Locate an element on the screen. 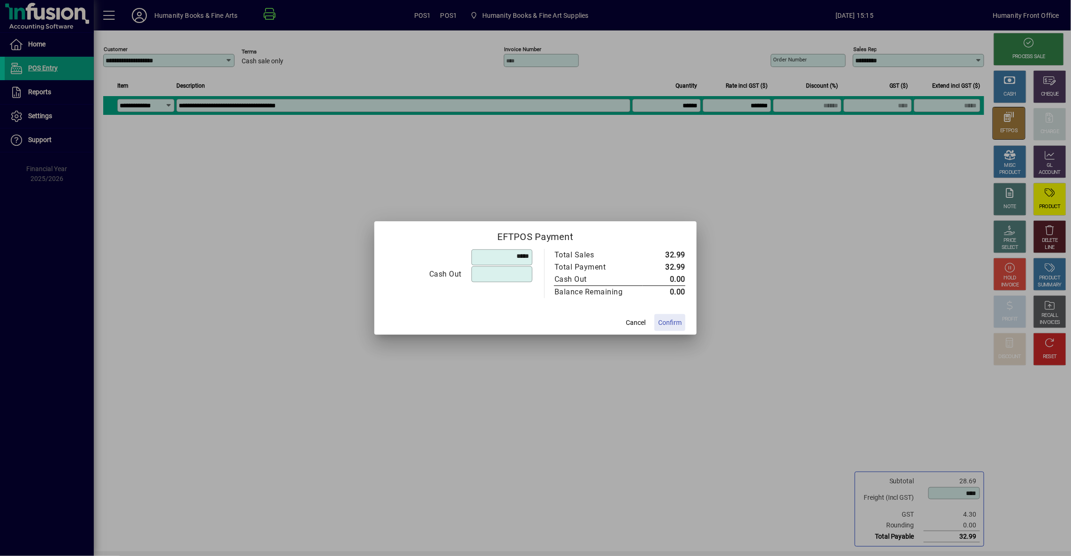 Image resolution: width=1071 pixels, height=556 pixels. h2: EFTPOS Payment is located at coordinates (535, 235).